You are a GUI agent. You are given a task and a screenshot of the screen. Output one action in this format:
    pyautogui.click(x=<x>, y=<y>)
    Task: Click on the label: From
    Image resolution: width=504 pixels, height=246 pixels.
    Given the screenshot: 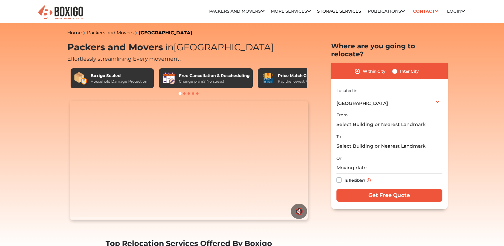 What is the action you would take?
    pyautogui.click(x=342, y=115)
    